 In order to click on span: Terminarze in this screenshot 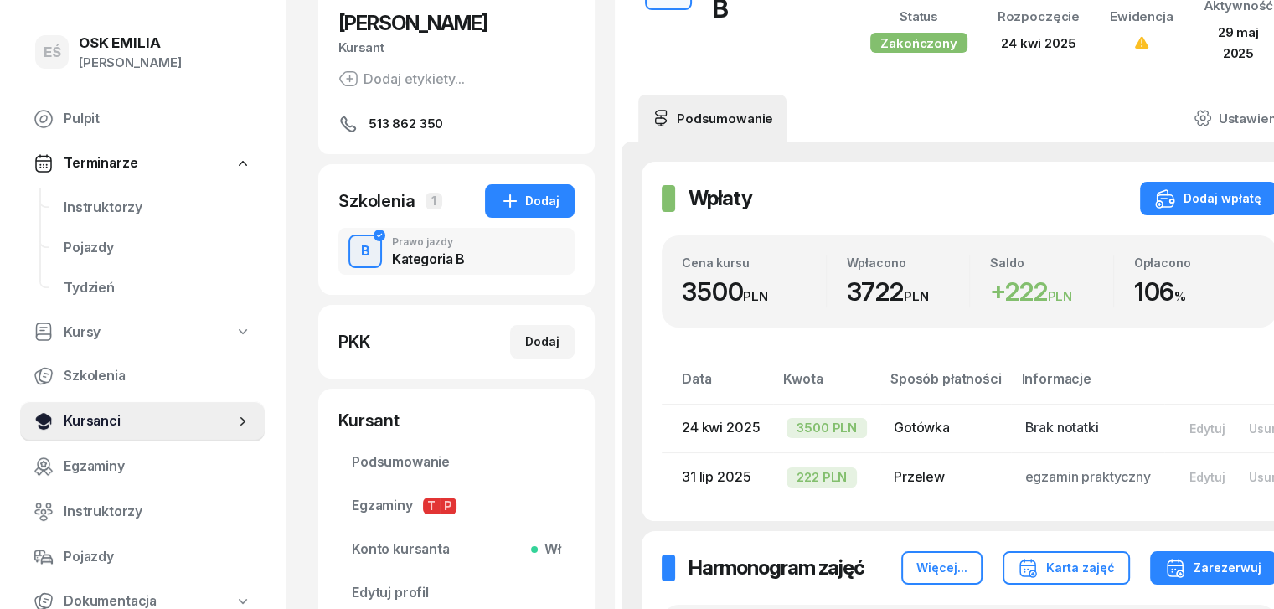, I will do `click(101, 163)`.